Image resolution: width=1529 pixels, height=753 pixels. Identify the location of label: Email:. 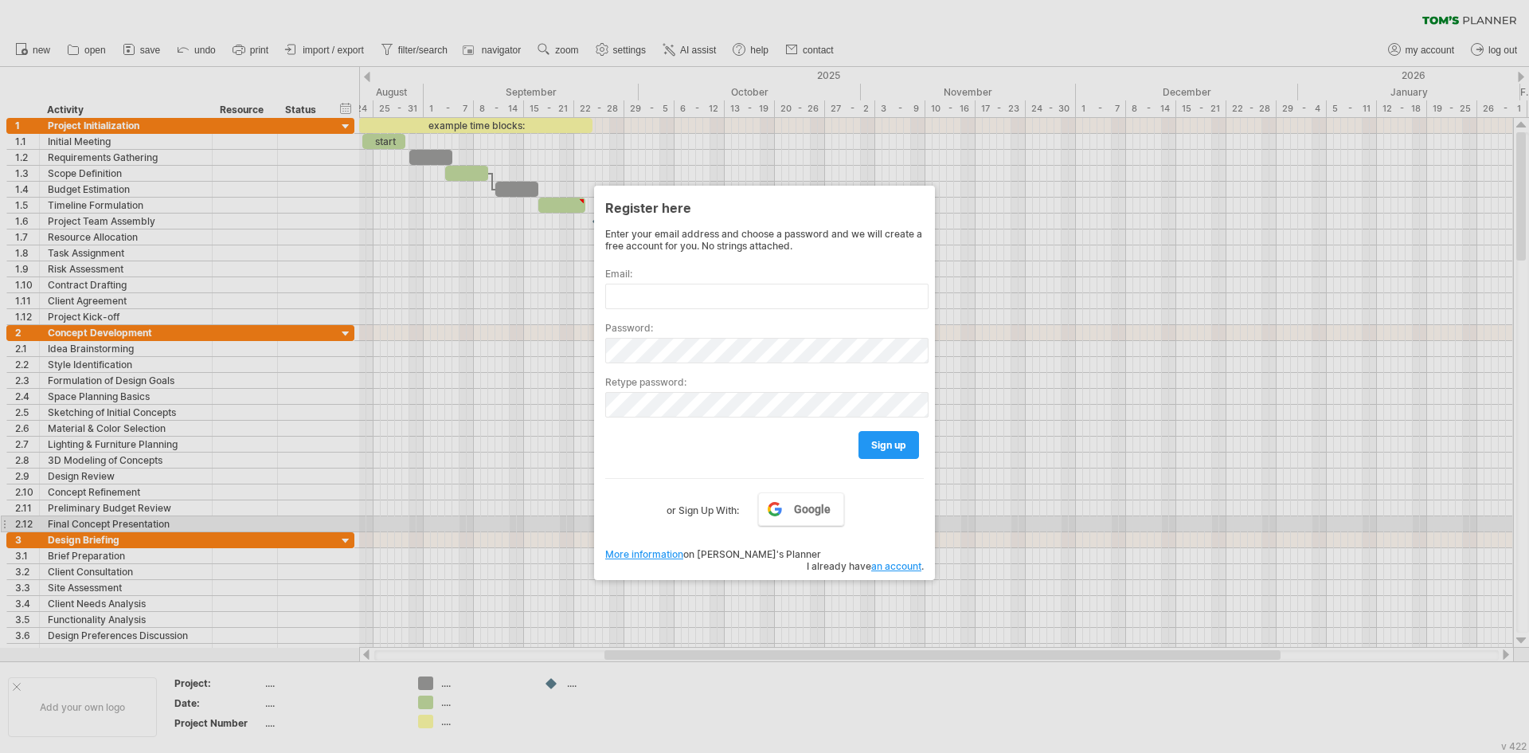
(765, 273).